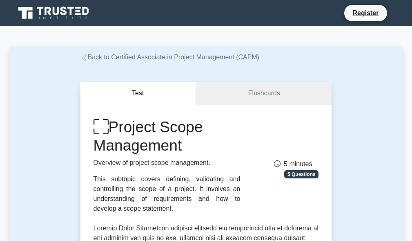 The height and width of the screenshot is (241, 412). I want to click on p: Overview of project scope management., so click(167, 163).